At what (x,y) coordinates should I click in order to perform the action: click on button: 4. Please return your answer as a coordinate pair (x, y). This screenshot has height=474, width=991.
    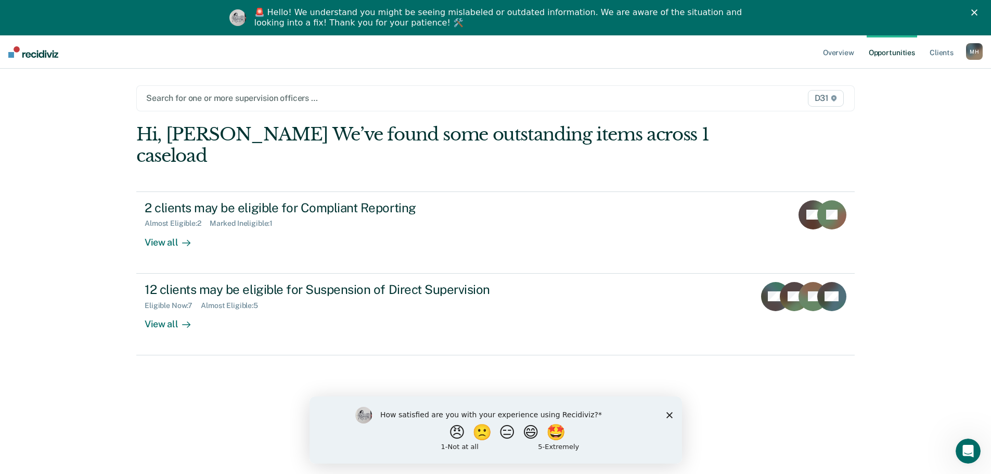
    Looking at the image, I should click on (222, 36).